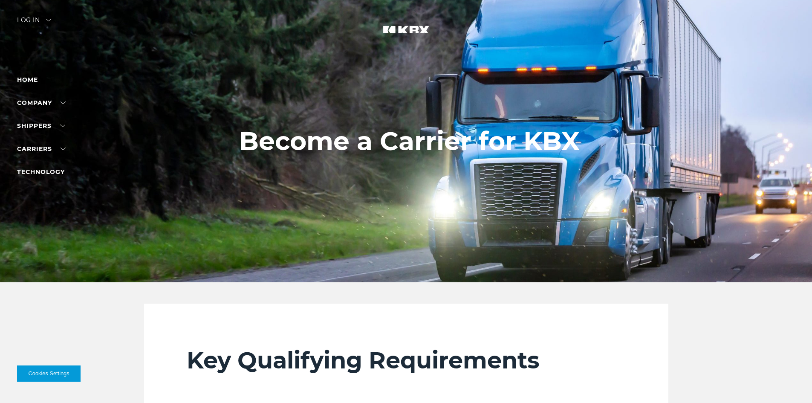  I want to click on h2: Key Qualifying Requirements, so click(406, 360).